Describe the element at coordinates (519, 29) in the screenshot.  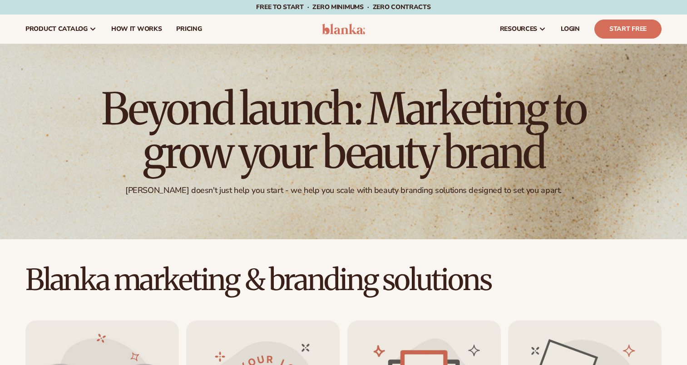
I see `span: resources` at that location.